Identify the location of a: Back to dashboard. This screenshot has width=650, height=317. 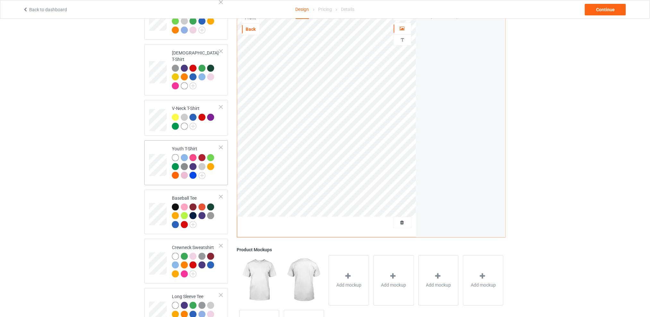
(45, 10).